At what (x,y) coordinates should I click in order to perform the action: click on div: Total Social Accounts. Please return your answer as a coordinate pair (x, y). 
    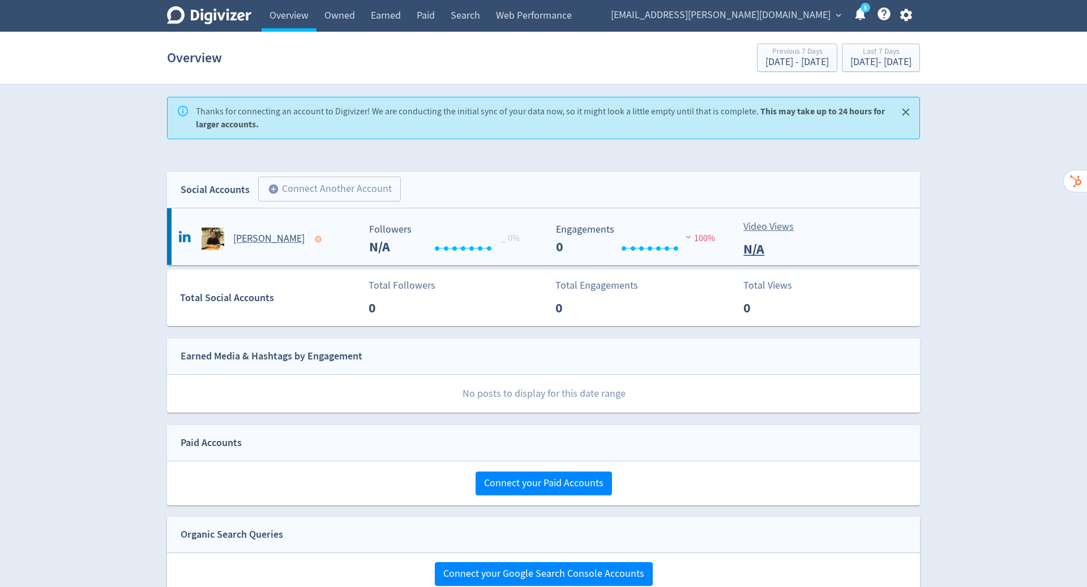
    Looking at the image, I should click on (270, 298).